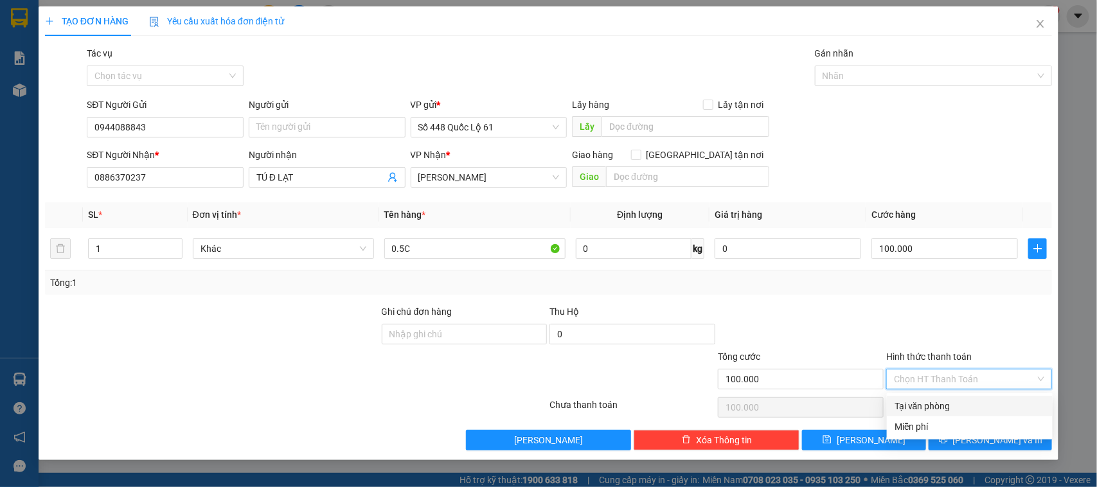 The image size is (1097, 487). I want to click on div: VP gửi, so click(489, 105).